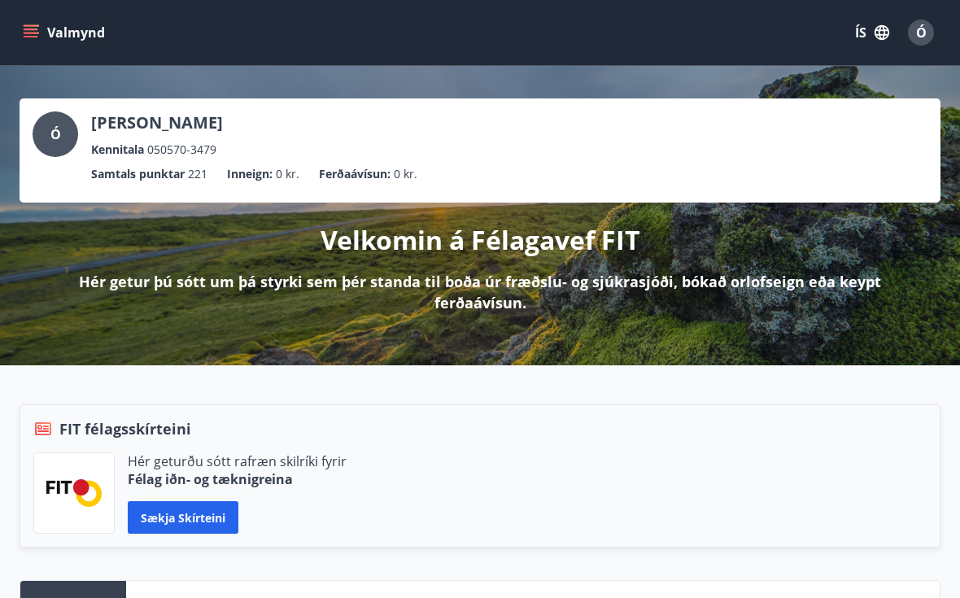  I want to click on img: FPQVkF9lTnNbbaRSFyT17YYeljoOGk5m51IhT0bO.png, so click(74, 492).